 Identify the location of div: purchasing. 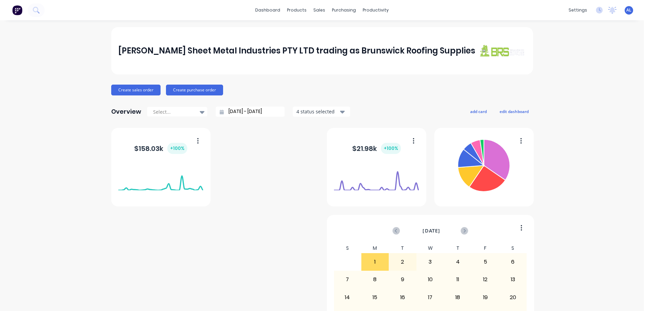
(344, 10).